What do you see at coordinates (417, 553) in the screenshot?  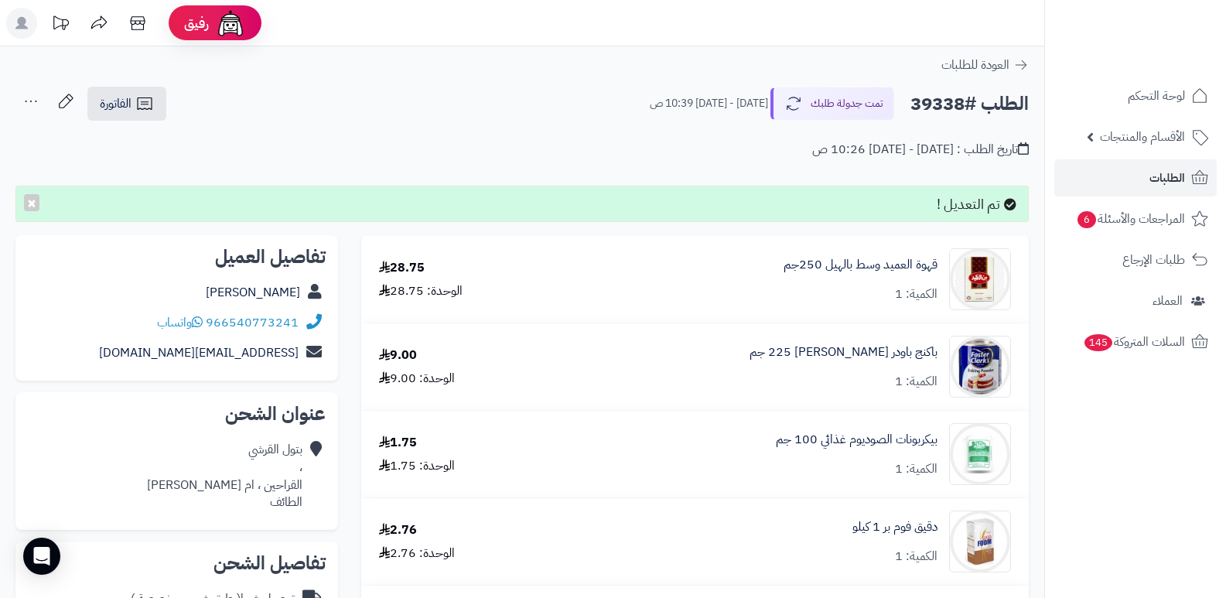 I see `div: الوحدة: 2.76` at bounding box center [417, 553].